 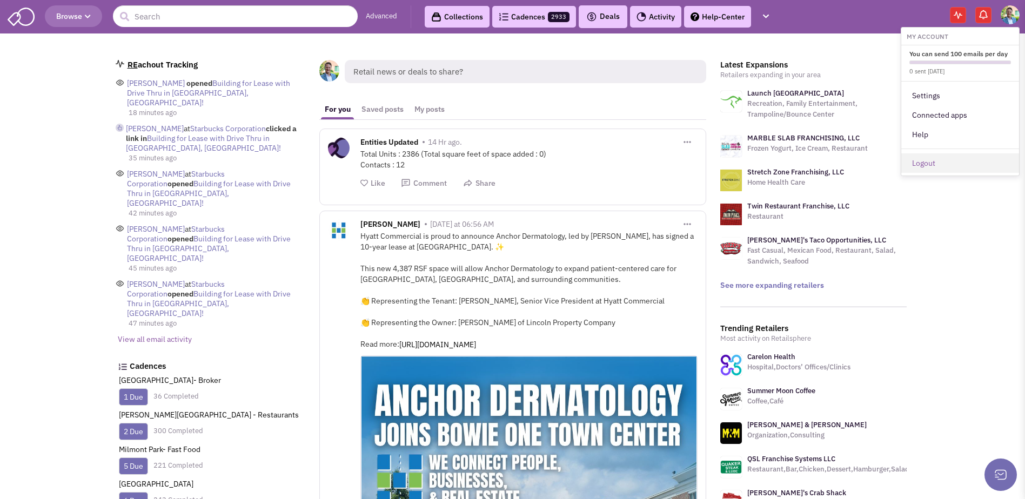 What do you see at coordinates (848, 470) in the screenshot?
I see `p: Restaurant,Bar,Chicken,Dessert,Hamburger,Salad,Soup,Wings` at bounding box center [848, 470].